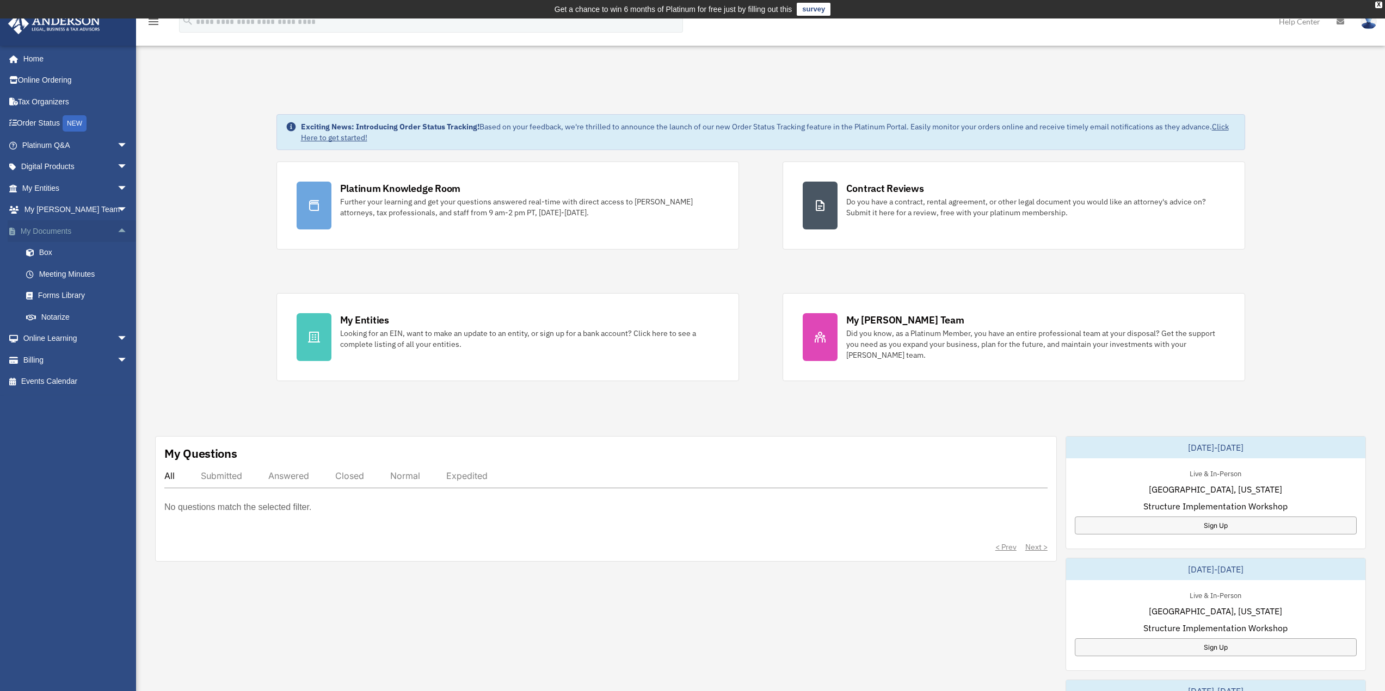 Image resolution: width=1385 pixels, height=691 pixels. I want to click on a: Box, so click(79, 253).